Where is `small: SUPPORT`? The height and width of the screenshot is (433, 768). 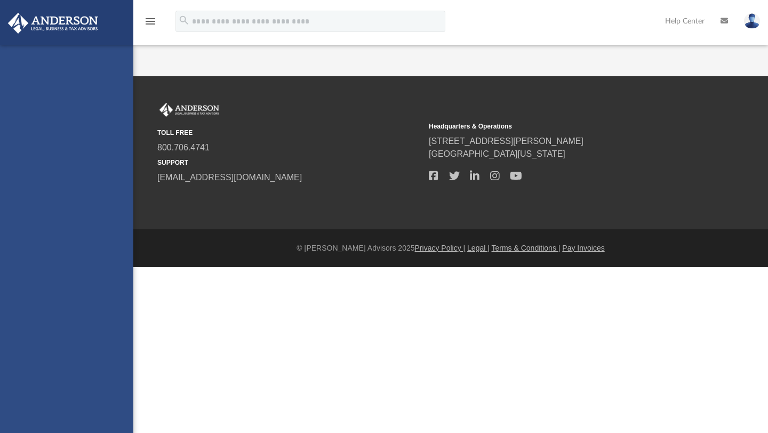
small: SUPPORT is located at coordinates (289, 163).